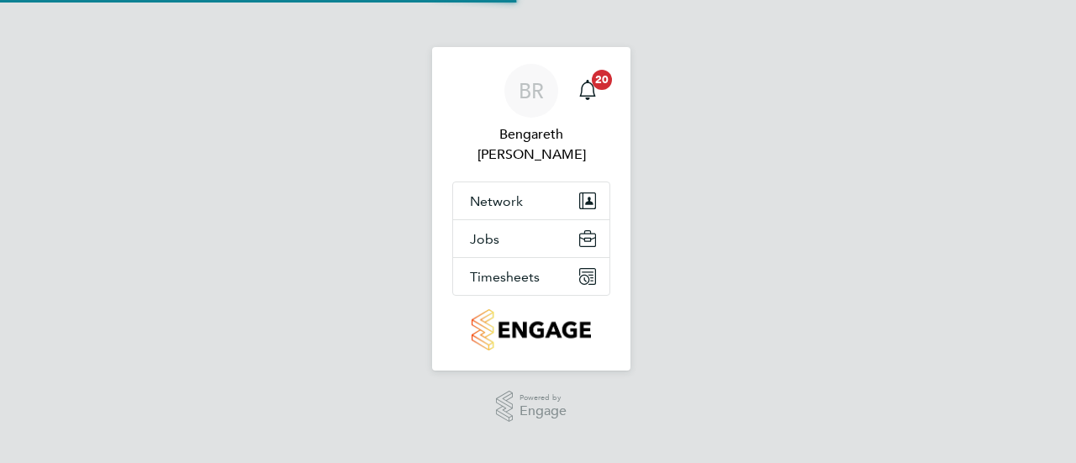  I want to click on span: 20, so click(602, 80).